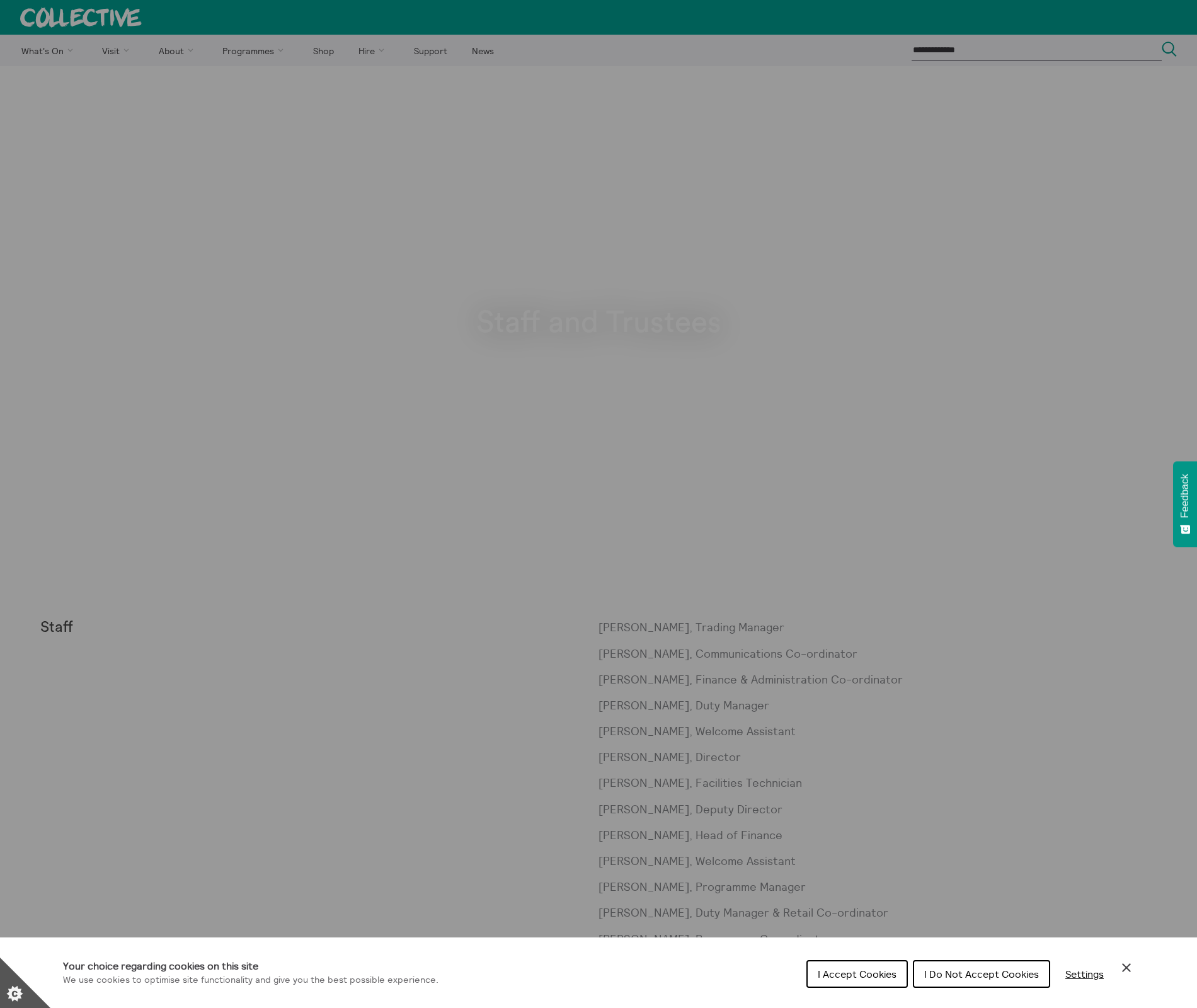 The image size is (1197, 1008). I want to click on h1: Your choice regarding cookies on this site, so click(250, 966).